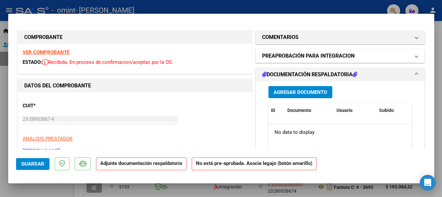  I want to click on span: ANALISIS PRESTADOR, so click(48, 139).